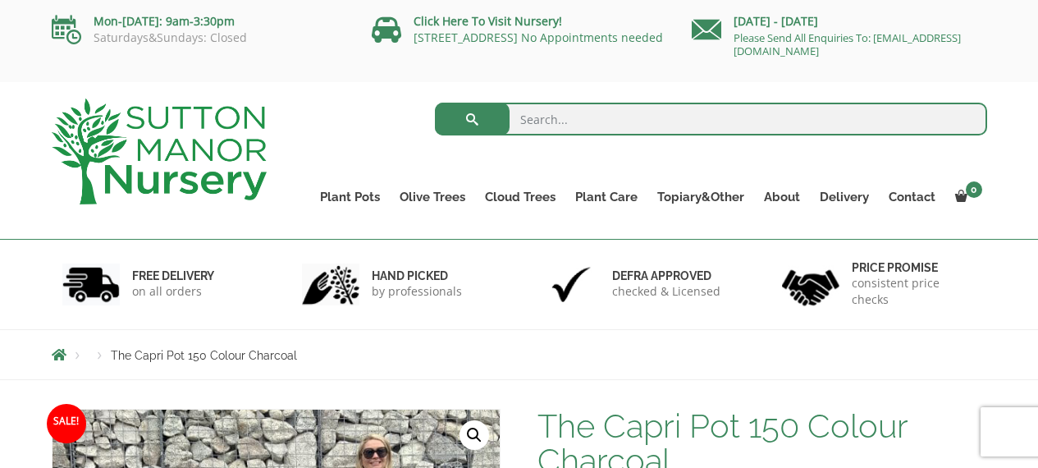 The width and height of the screenshot is (1038, 468). Describe the element at coordinates (331, 284) in the screenshot. I see `img: 2.jpg` at that location.